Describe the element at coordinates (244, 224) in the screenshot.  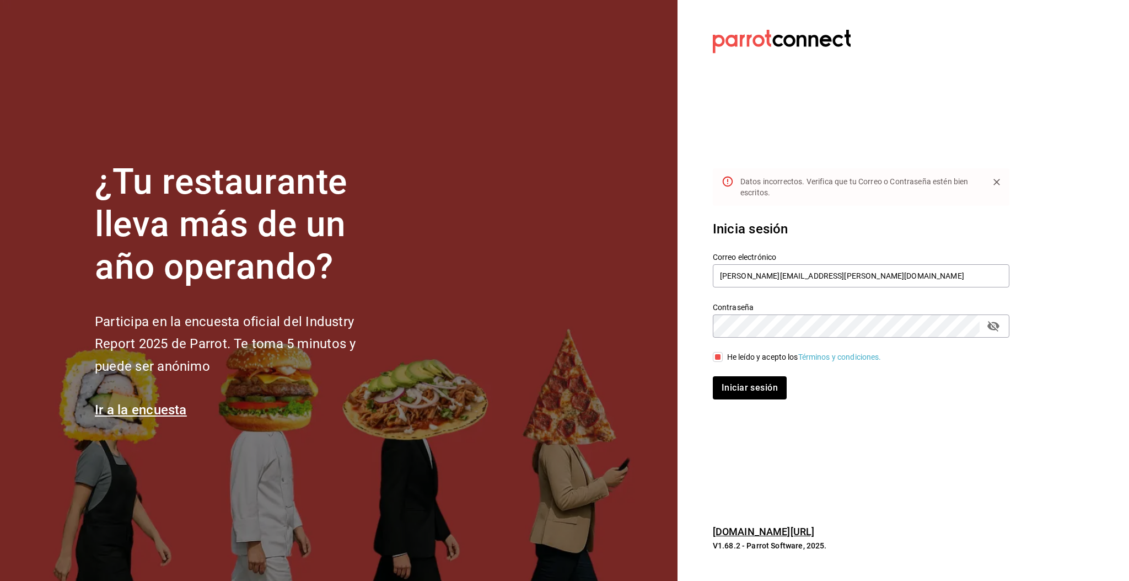
I see `h1: ¿Tu restaurante lleva más de un año operando?` at that location.